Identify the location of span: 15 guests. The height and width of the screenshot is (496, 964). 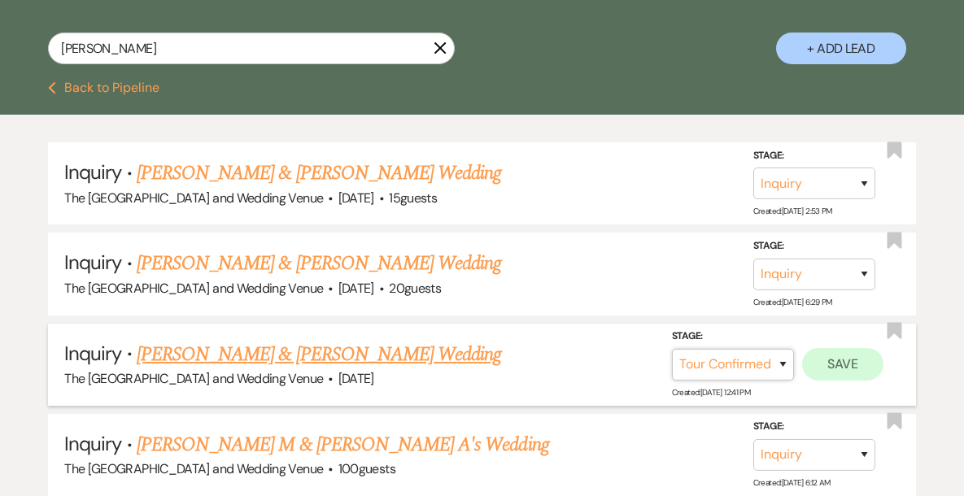
(412, 198).